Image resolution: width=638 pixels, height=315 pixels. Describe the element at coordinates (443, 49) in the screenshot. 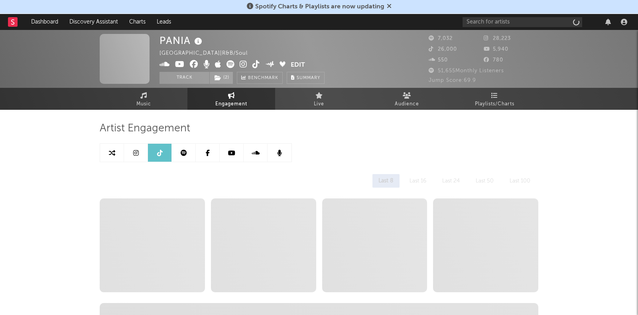

I see `span: 26,000` at that location.